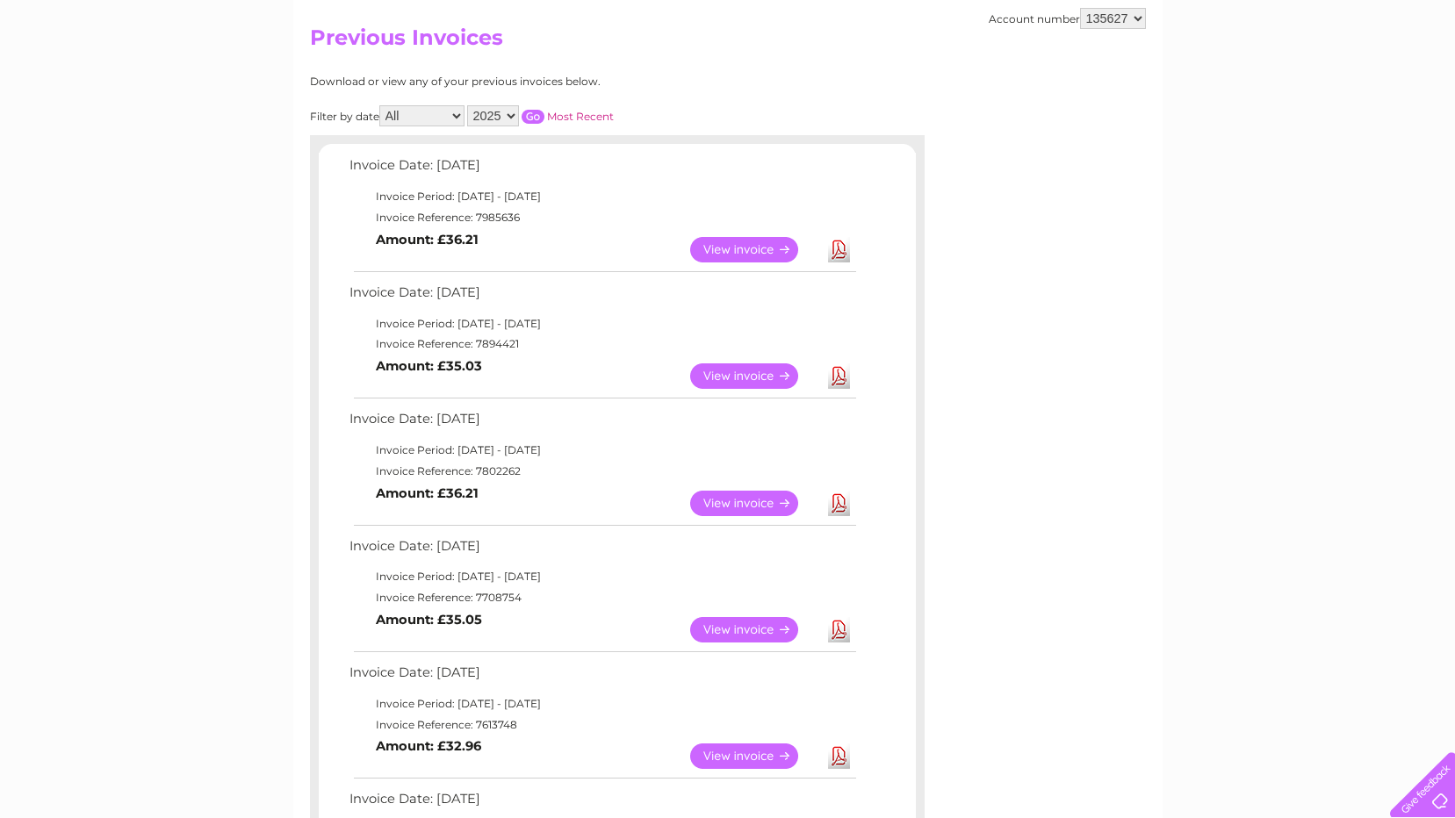 The height and width of the screenshot is (818, 1455). I want to click on b: Amount: £32.96, so click(428, 746).